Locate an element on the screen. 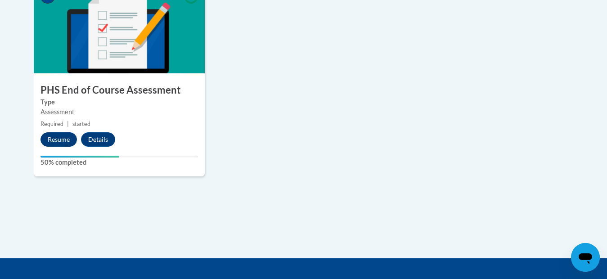 Image resolution: width=607 pixels, height=279 pixels. div: Assessment is located at coordinates (119, 112).